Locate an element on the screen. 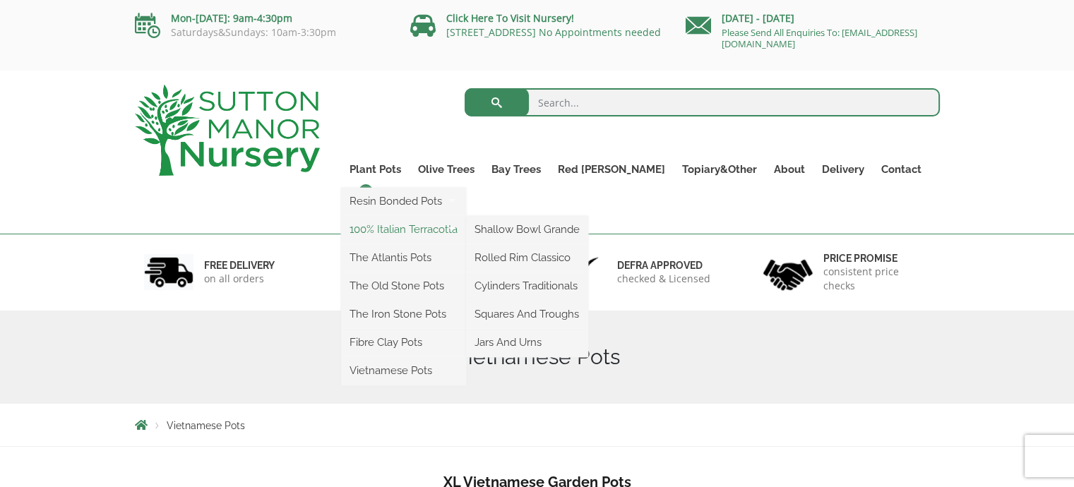 The height and width of the screenshot is (487, 1074). input: Search... is located at coordinates (702, 102).